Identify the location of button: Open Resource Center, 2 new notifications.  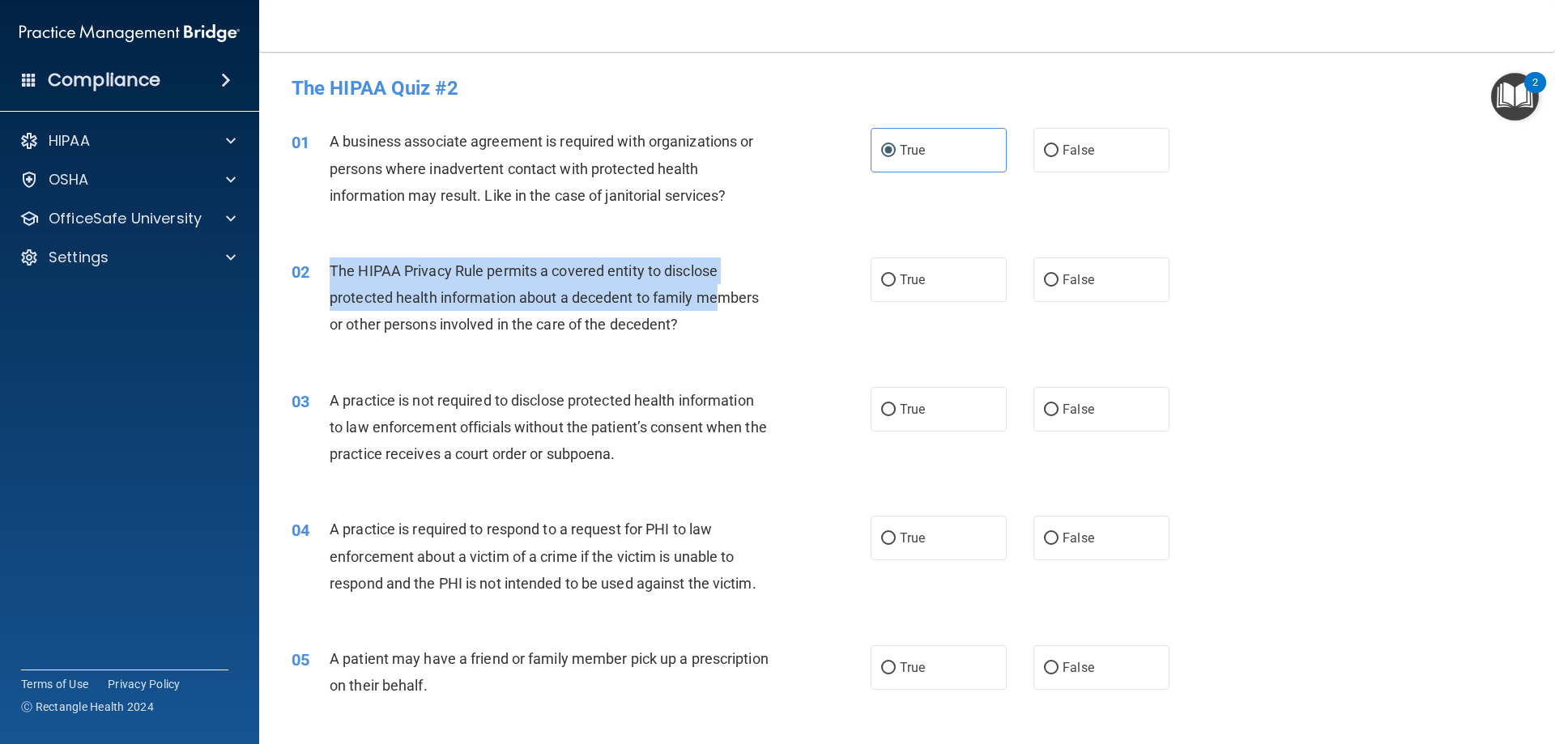
(1514, 96).